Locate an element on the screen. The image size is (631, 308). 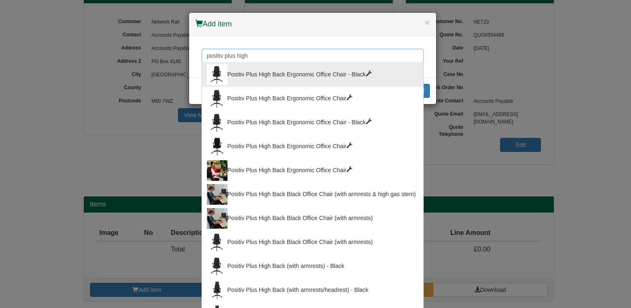
img: 01_5.jpg is located at coordinates (217, 75).